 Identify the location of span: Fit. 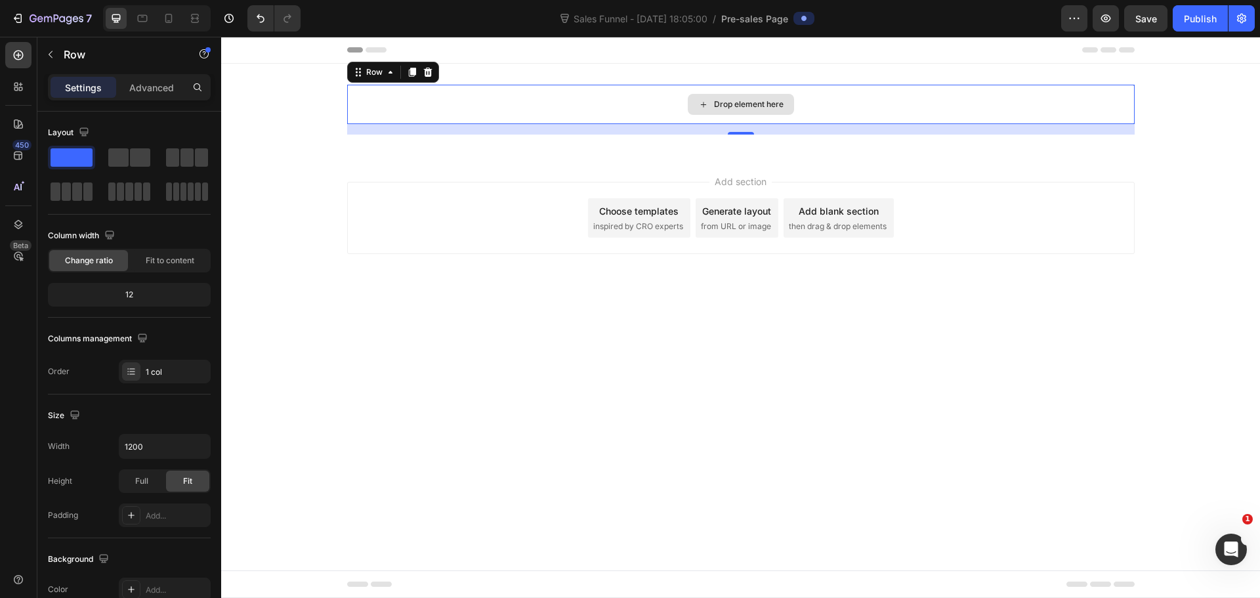
(188, 481).